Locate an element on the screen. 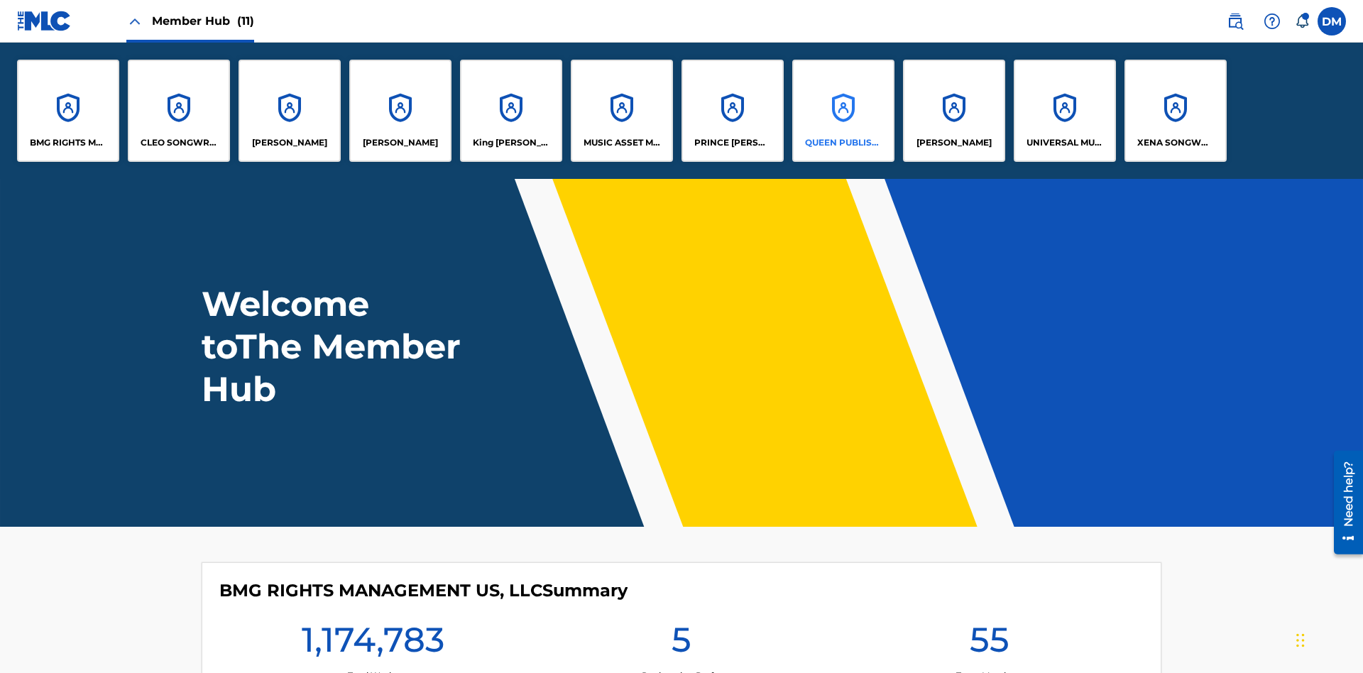 This screenshot has height=673, width=1363. p: ELVIS COSTELLO is located at coordinates (290, 143).